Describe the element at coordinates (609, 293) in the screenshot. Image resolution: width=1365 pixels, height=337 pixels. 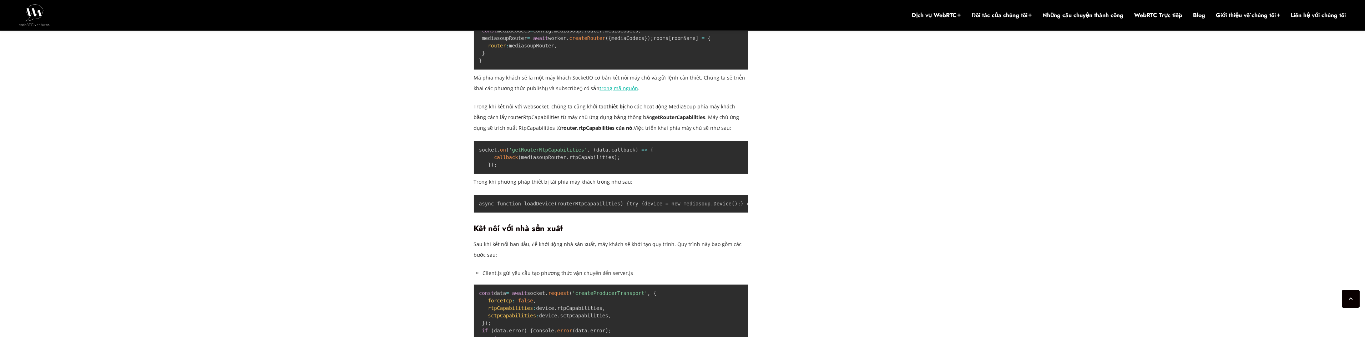
I see `span: 'createProducerTransport'` at that location.